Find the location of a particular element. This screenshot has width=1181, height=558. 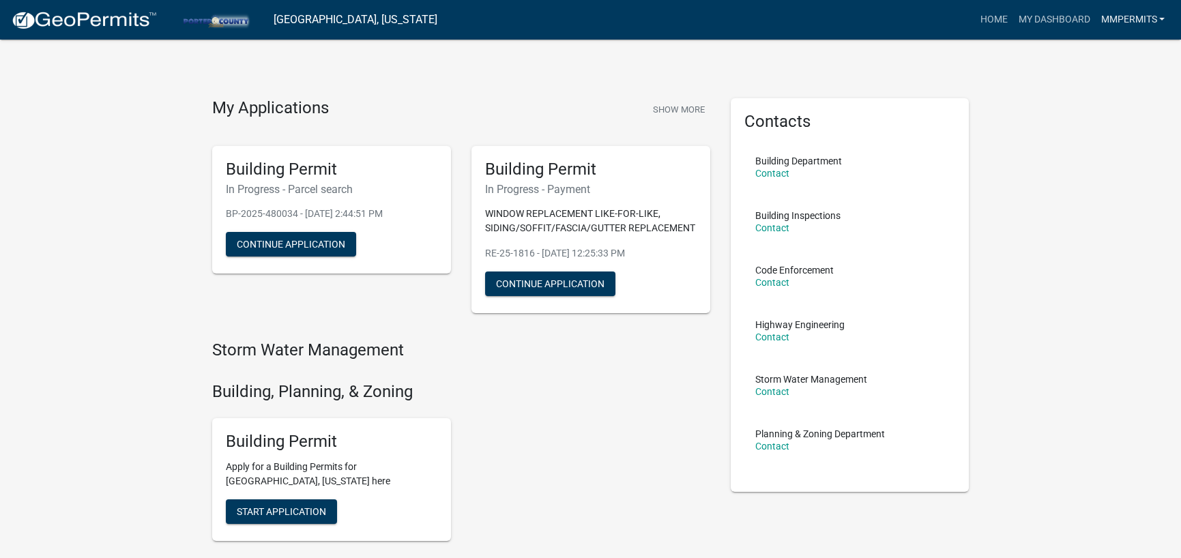

h5: Contacts is located at coordinates (850, 121).